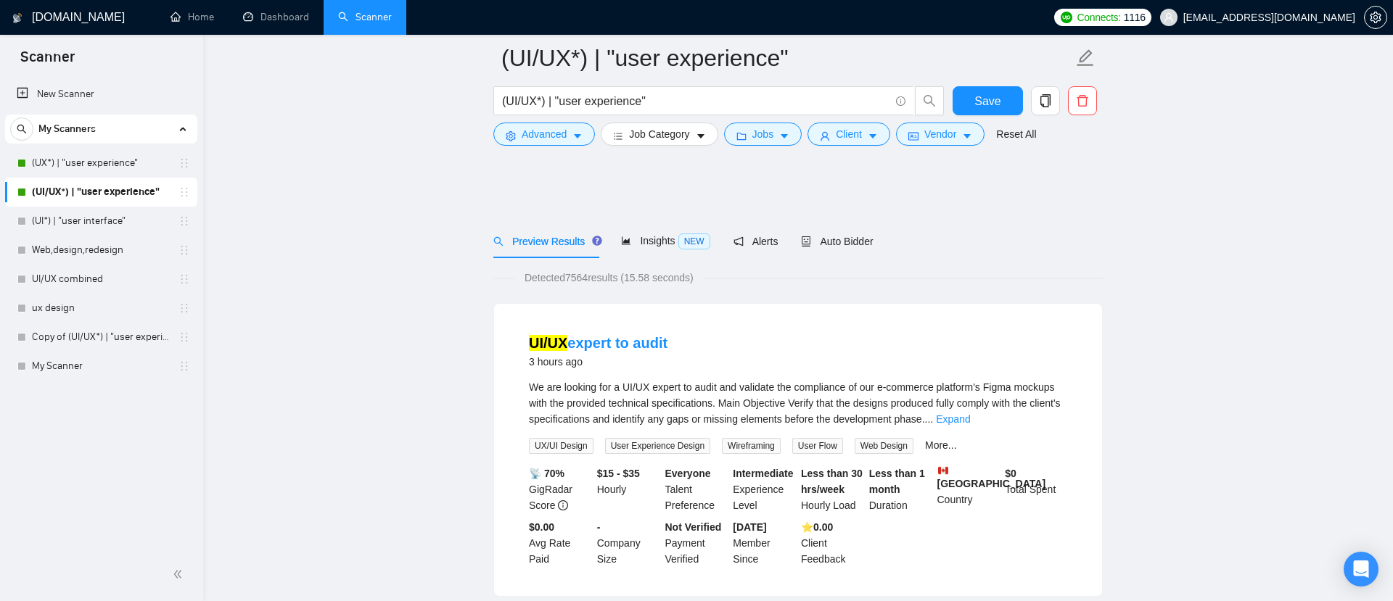 The width and height of the screenshot is (1393, 601). Describe the element at coordinates (1098, 17) in the screenshot. I see `span: Connects:` at that location.